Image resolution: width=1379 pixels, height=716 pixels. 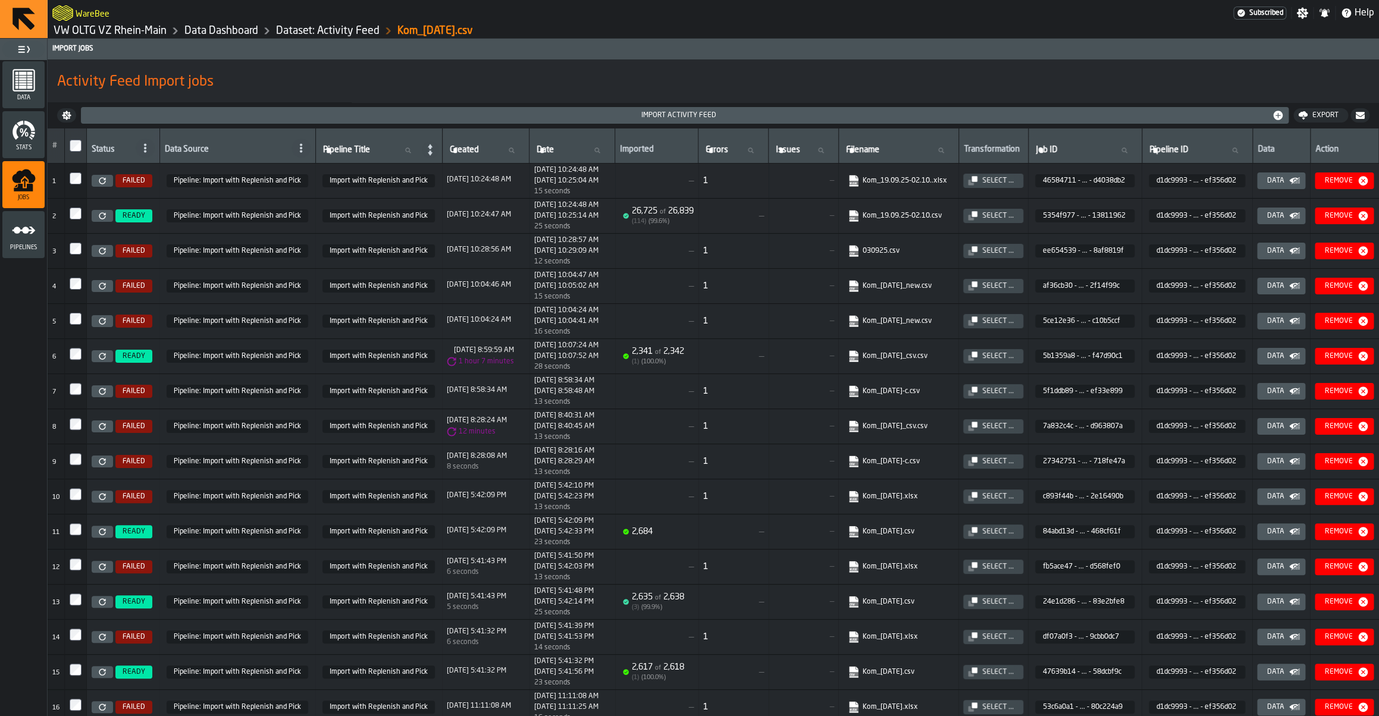 I want to click on span: c893f44b-0f3a-4dff-9a87-ec642e16490b, so click(x=1085, y=497).